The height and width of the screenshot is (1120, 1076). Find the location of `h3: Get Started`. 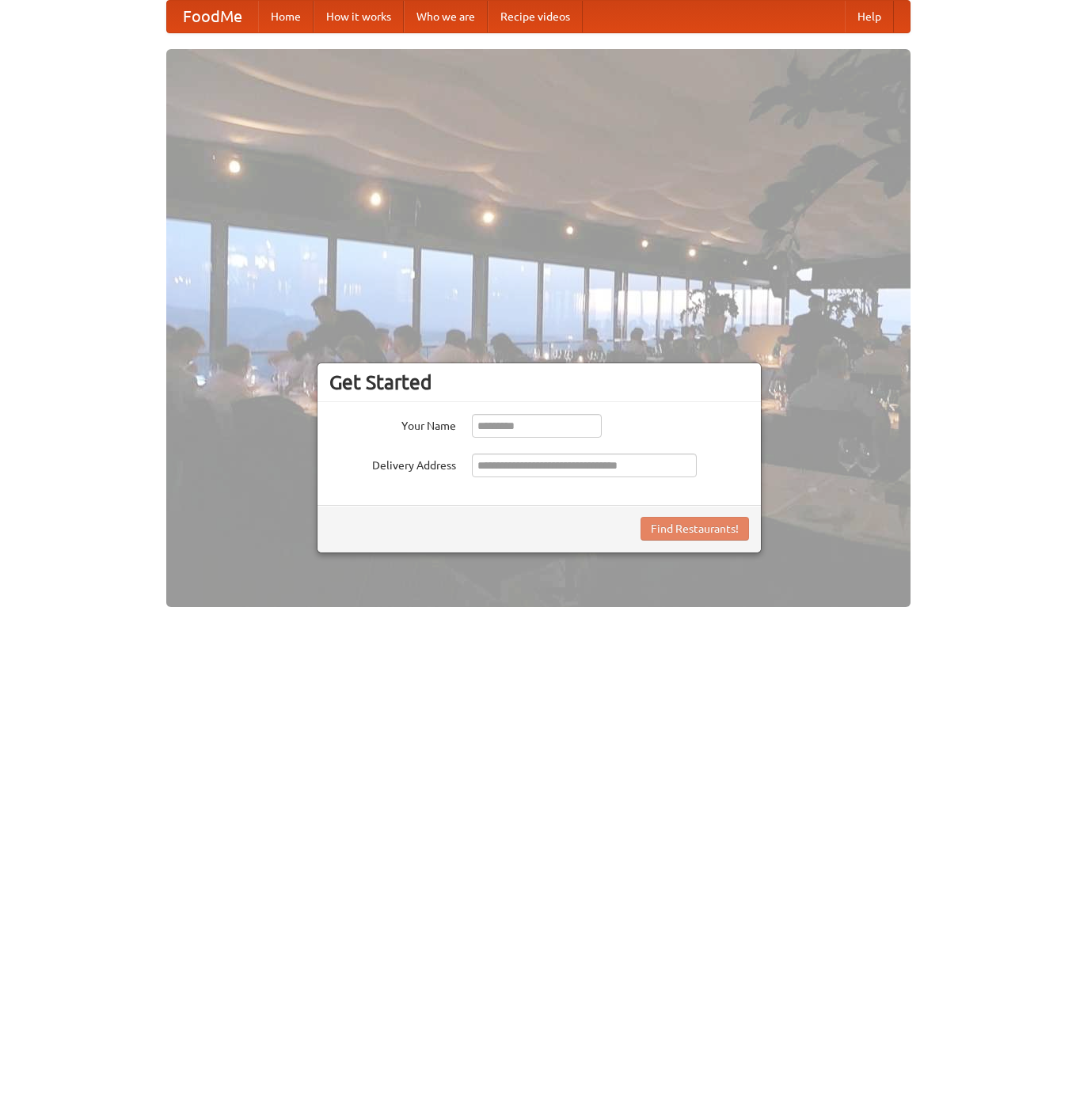

h3: Get Started is located at coordinates (539, 383).